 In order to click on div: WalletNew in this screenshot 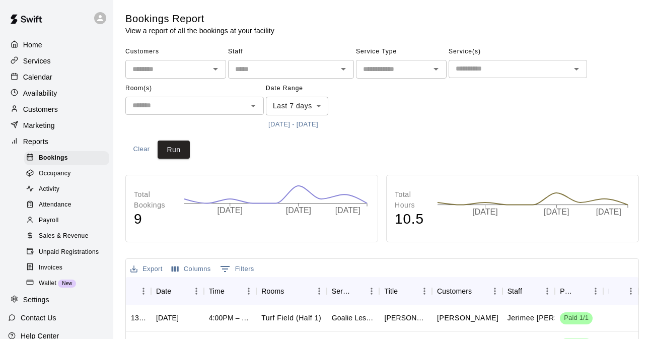, I will do `click(66, 283)`.